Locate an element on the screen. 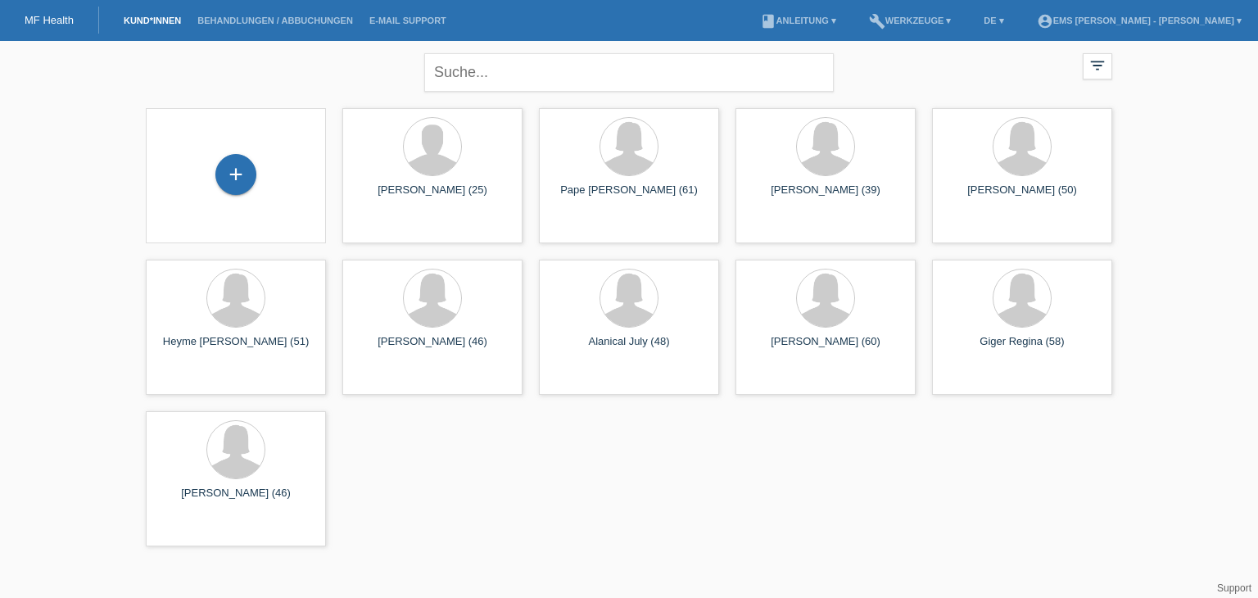 The height and width of the screenshot is (598, 1258). i: build is located at coordinates (877, 21).